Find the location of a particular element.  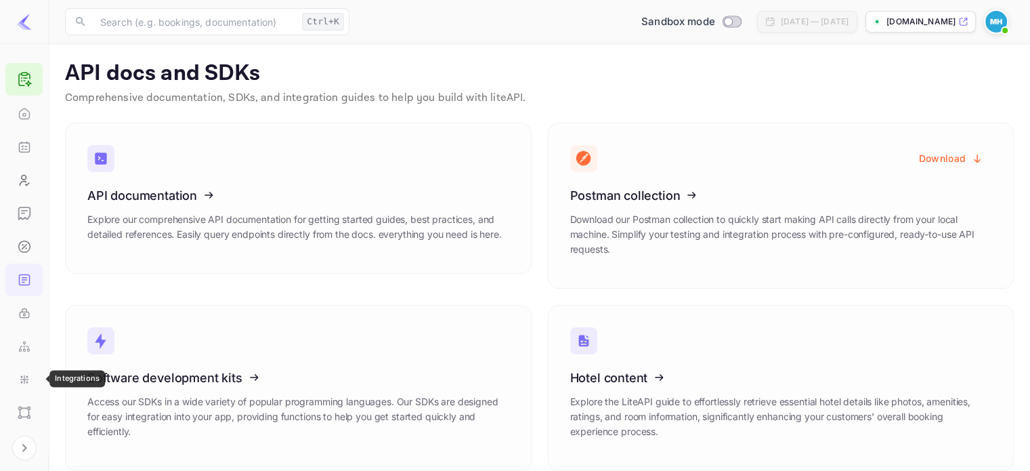

p: Explore the LiteAPI guide to effortlessly retrieve essential hotel details like photos, amenities... is located at coordinates (781, 417).